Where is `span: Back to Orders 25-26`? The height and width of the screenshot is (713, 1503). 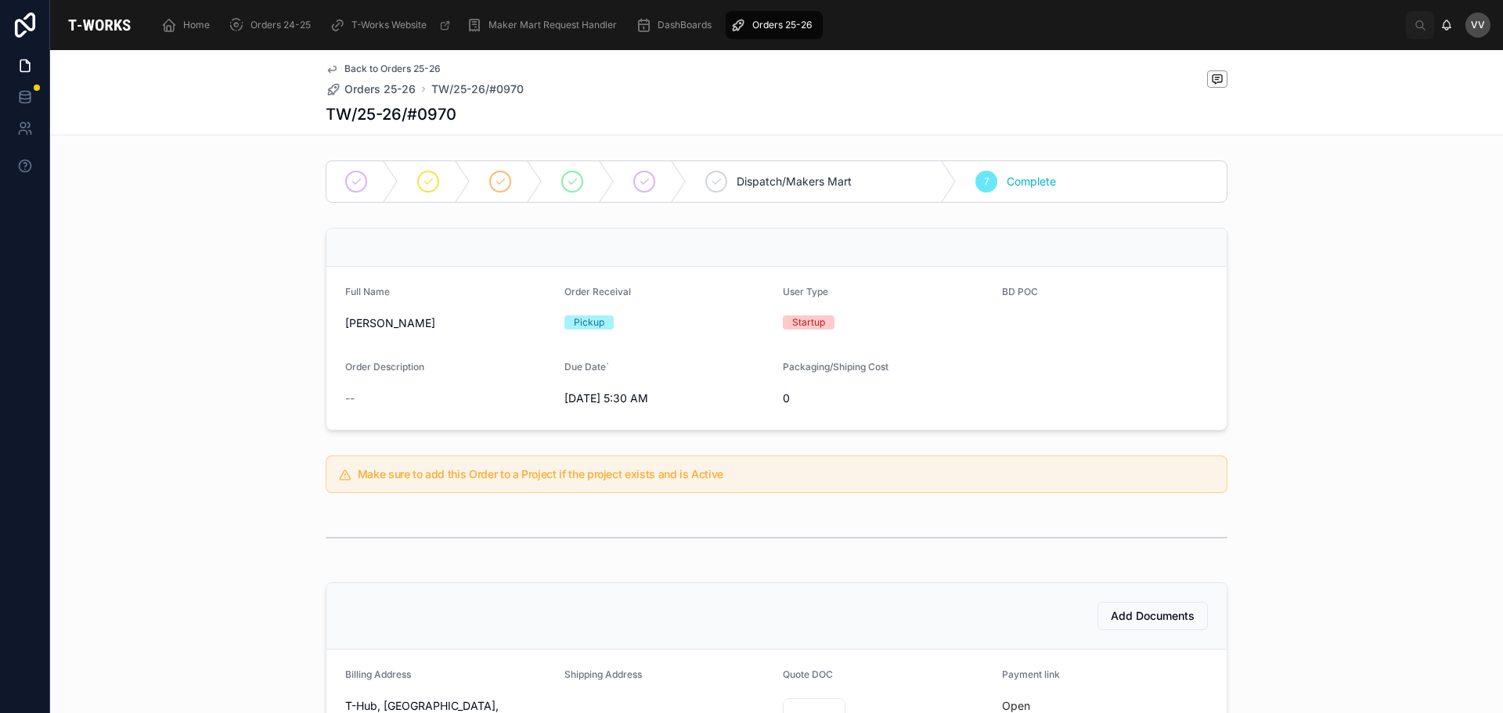 span: Back to Orders 25-26 is located at coordinates (392, 69).